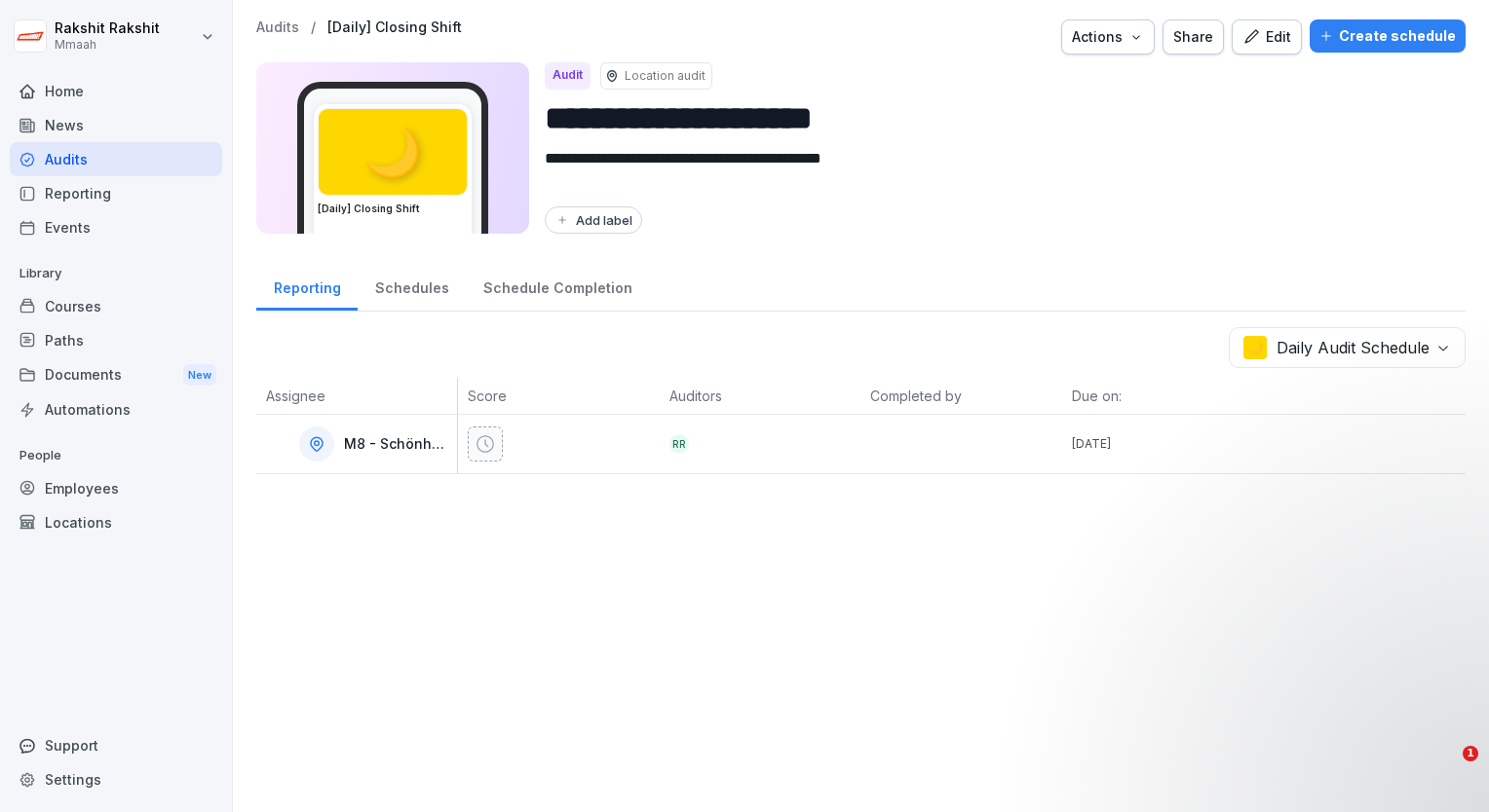 The width and height of the screenshot is (1489, 812). Describe the element at coordinates (593, 221) in the screenshot. I see `button: Add label` at that location.